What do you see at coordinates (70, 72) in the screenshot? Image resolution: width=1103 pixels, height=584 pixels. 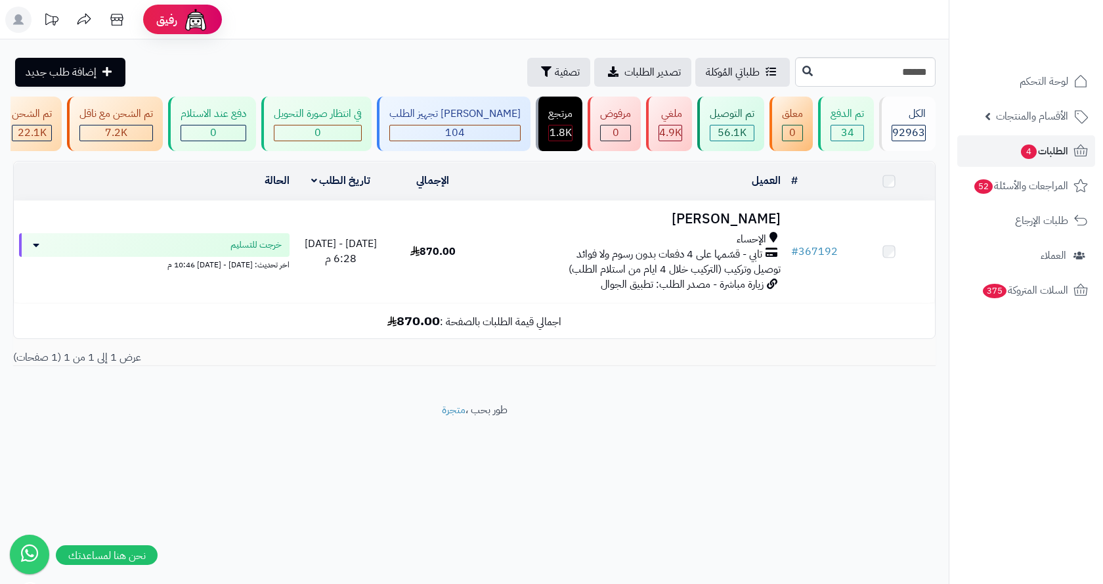 I see `a: إضافة طلب جديد` at bounding box center [70, 72].